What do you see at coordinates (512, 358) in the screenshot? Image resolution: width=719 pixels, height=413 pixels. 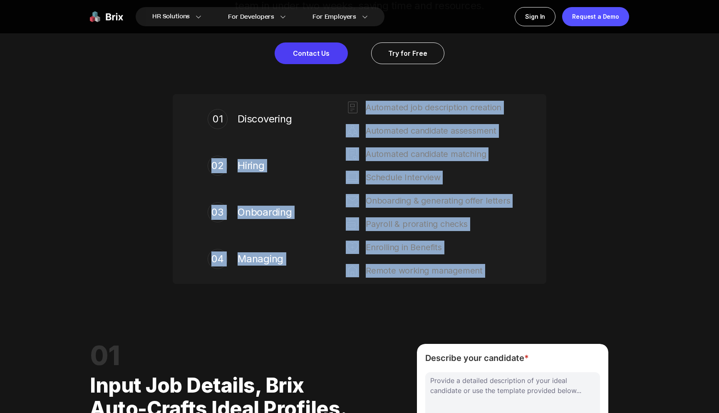 I see `span: Describe your candidate` at bounding box center [512, 358].